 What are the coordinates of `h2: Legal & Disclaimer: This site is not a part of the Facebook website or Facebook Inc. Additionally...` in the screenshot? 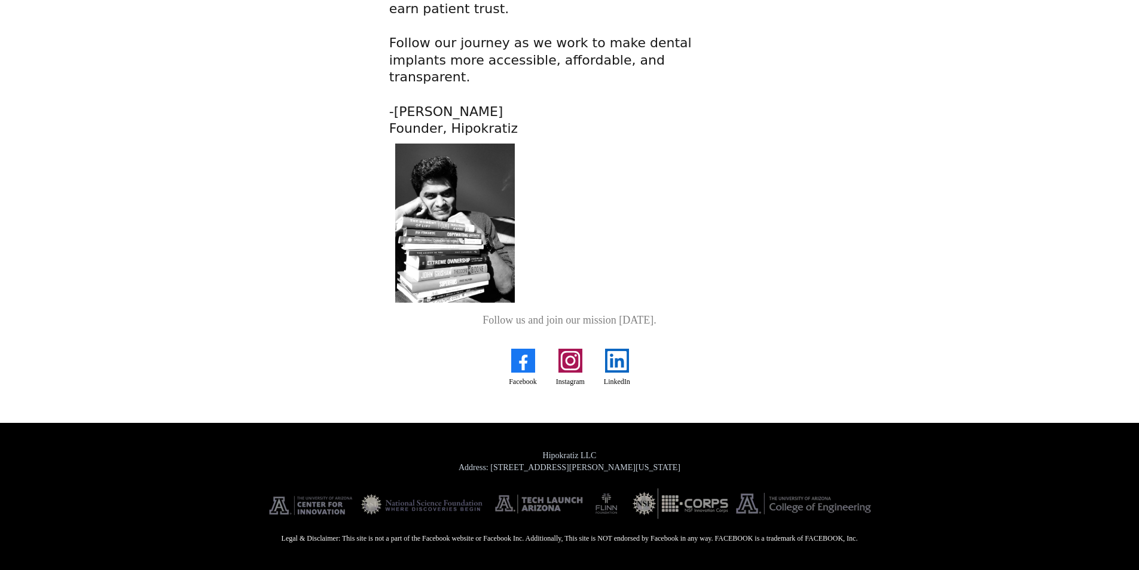 It's located at (570, 539).